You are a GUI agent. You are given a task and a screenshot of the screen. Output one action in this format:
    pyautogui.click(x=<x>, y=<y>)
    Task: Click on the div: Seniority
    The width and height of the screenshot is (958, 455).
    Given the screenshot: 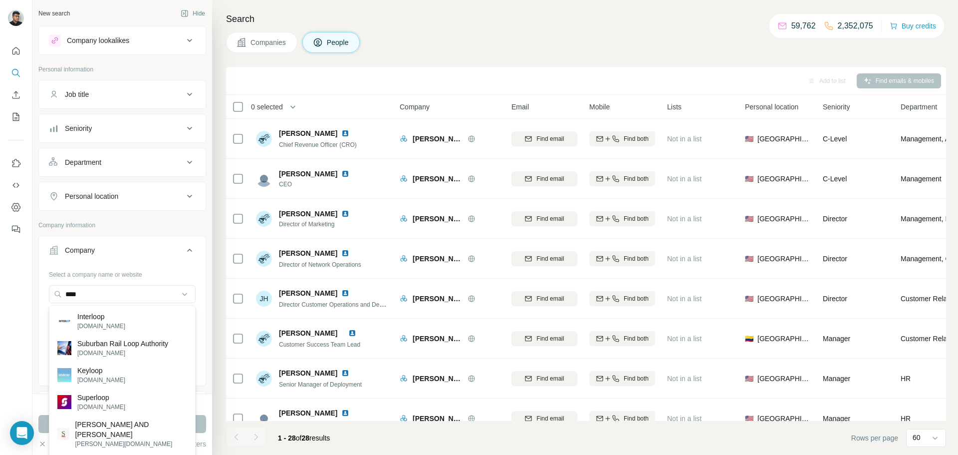 What is the action you would take?
    pyautogui.click(x=78, y=128)
    